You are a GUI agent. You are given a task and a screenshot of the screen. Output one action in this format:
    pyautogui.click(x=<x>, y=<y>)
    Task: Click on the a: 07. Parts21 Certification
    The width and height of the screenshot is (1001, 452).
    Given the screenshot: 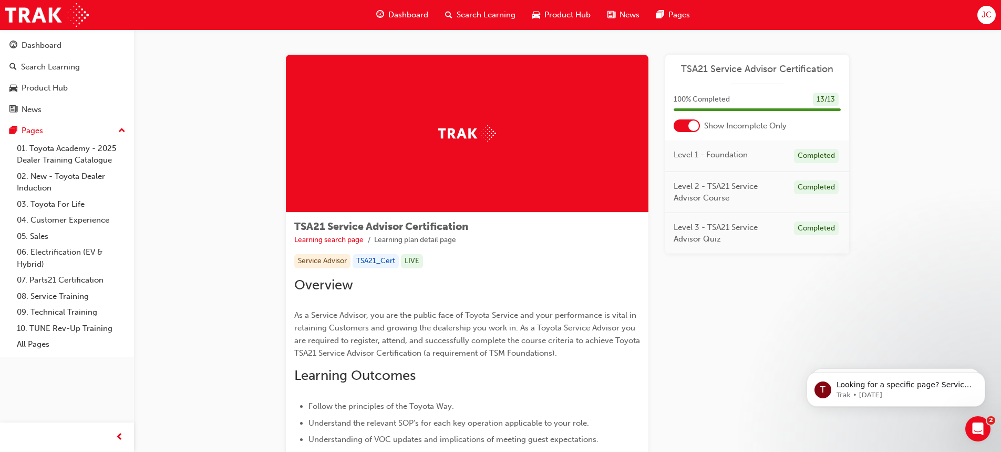 What is the action you would take?
    pyautogui.click(x=71, y=280)
    